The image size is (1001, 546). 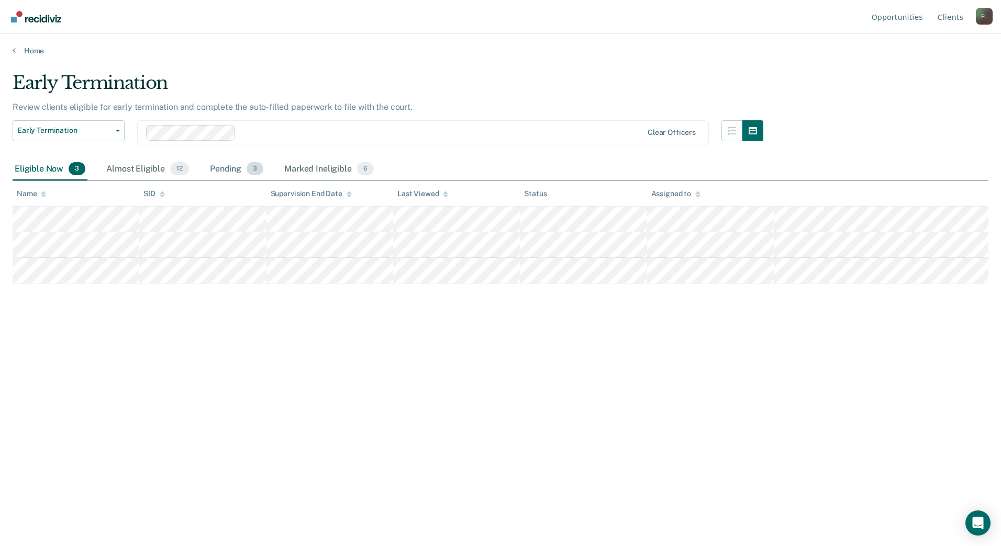 I want to click on div: Last Viewed, so click(x=422, y=194).